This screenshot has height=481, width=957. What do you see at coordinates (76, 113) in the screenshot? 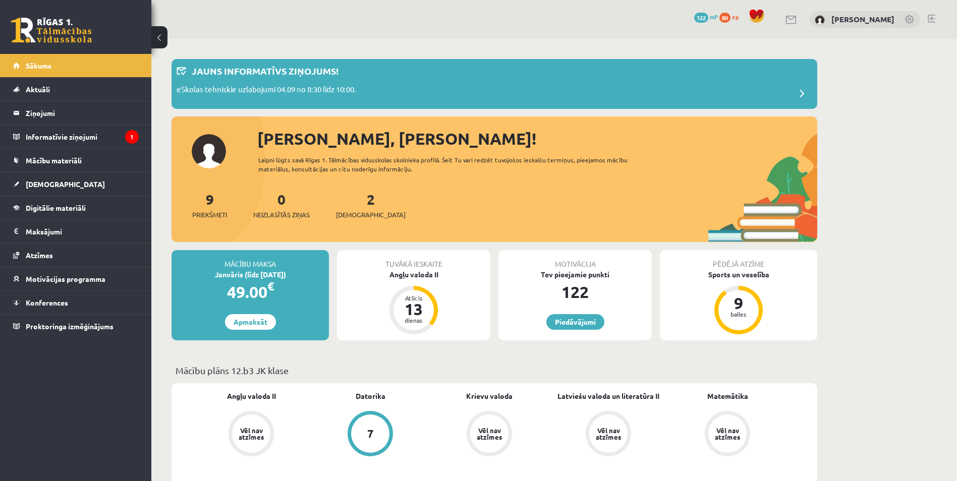
I see `a: Ziņojumi` at bounding box center [76, 113].